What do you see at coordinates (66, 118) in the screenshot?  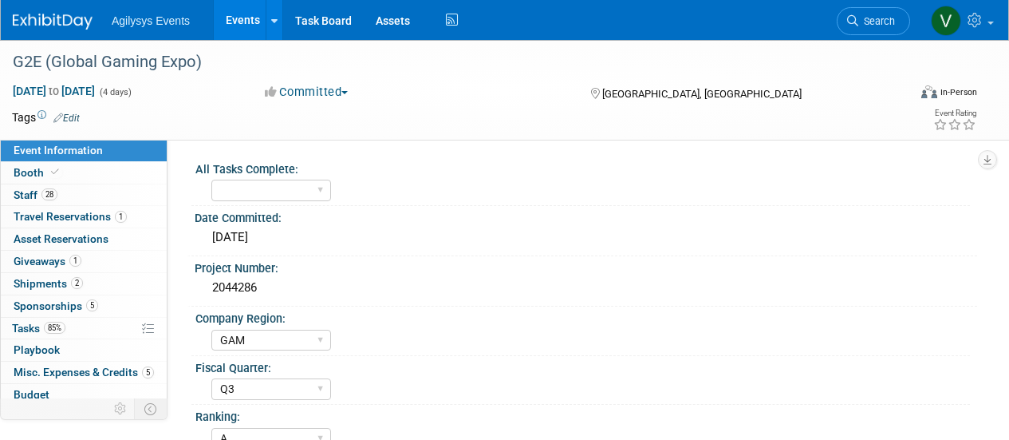 I see `a: Edit` at bounding box center [66, 118].